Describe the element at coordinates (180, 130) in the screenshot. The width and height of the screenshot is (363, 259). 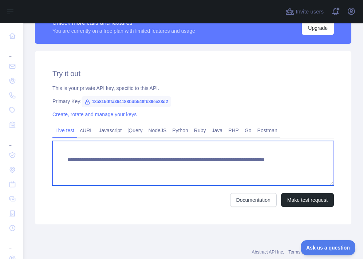
I see `a: Python` at that location.